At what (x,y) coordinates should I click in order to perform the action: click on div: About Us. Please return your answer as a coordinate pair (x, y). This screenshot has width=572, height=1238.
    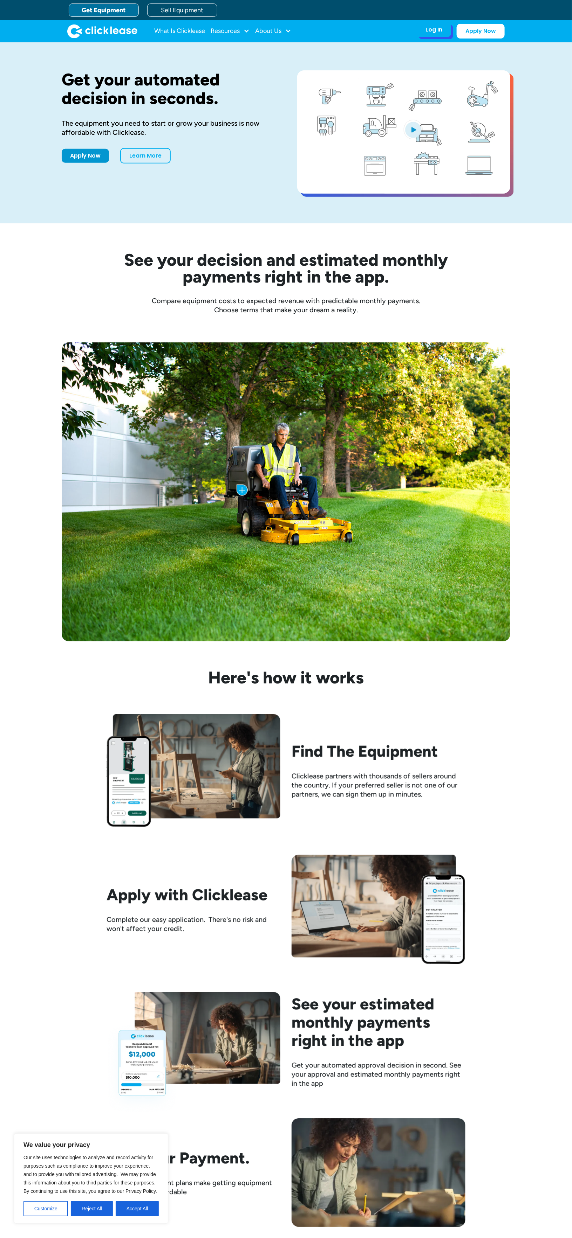
    Looking at the image, I should click on (273, 31).